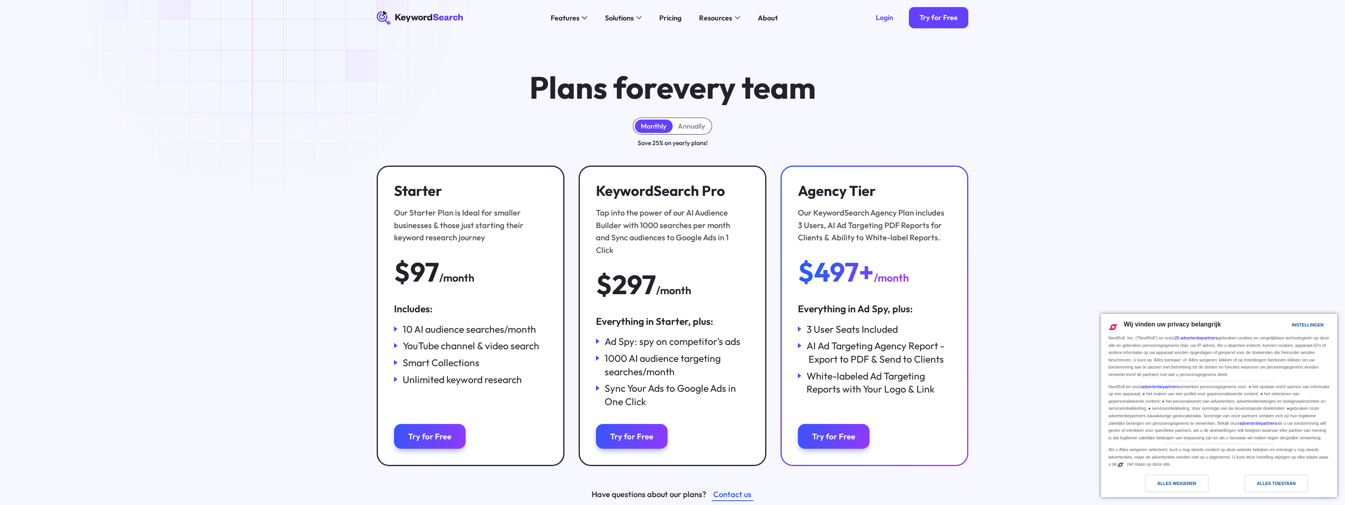 This screenshot has height=505, width=1345. I want to click on div: Monthly, so click(653, 126).